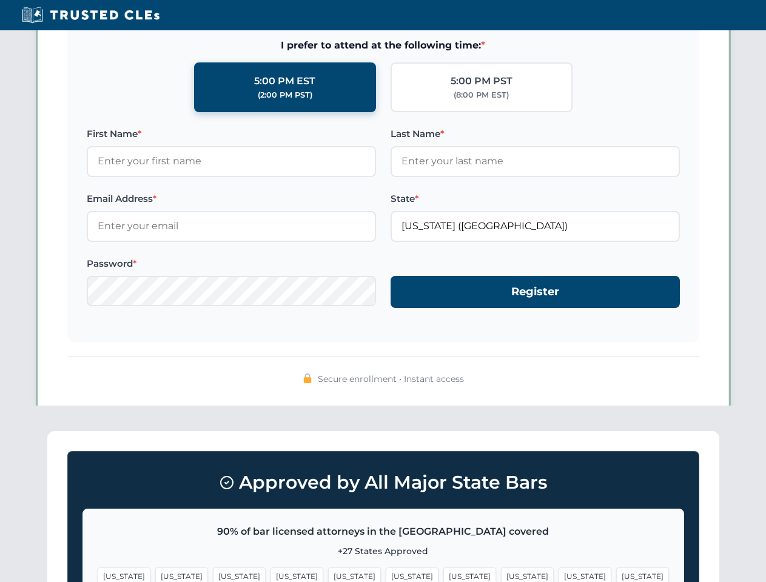 Image resolution: width=766 pixels, height=582 pixels. I want to click on div: (2:00 PM PST), so click(285, 95).